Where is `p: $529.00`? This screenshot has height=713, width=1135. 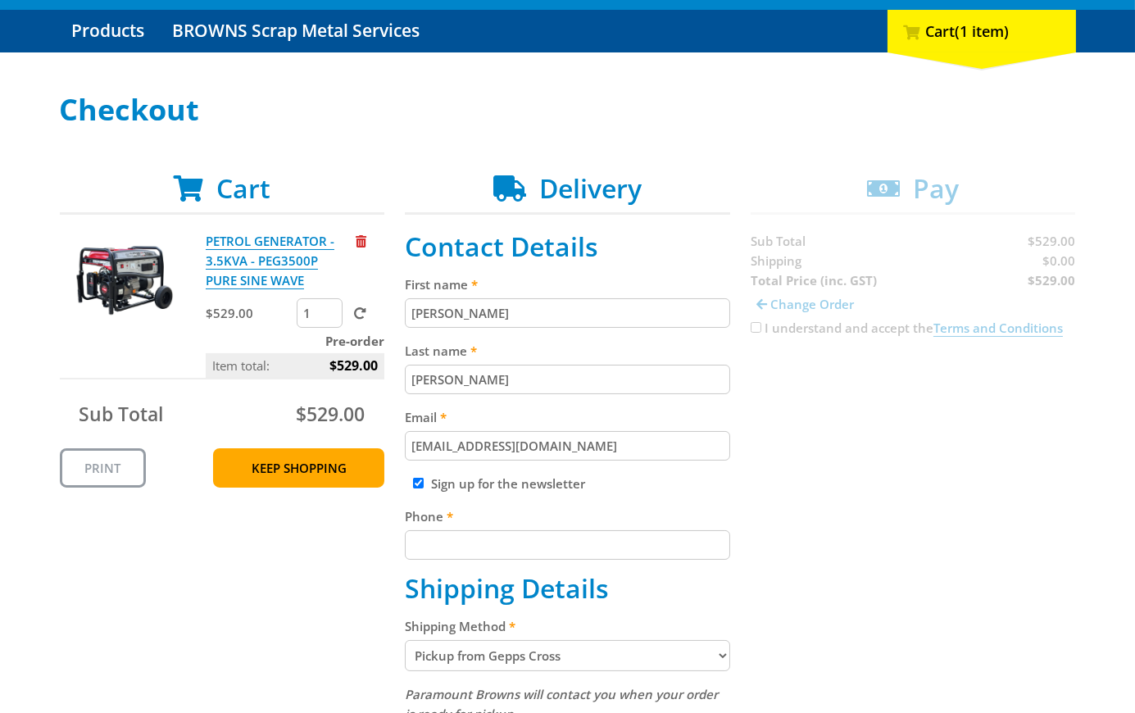 p: $529.00 is located at coordinates (249, 313).